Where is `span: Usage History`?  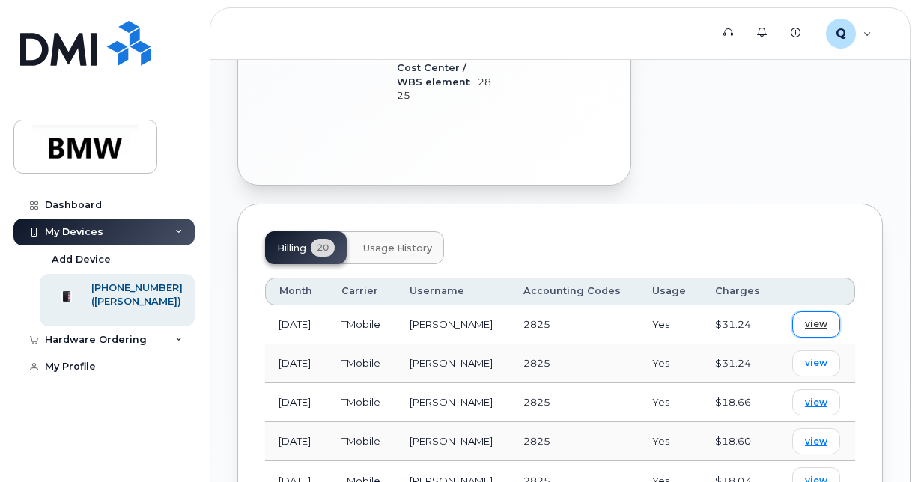 span: Usage History is located at coordinates (398, 249).